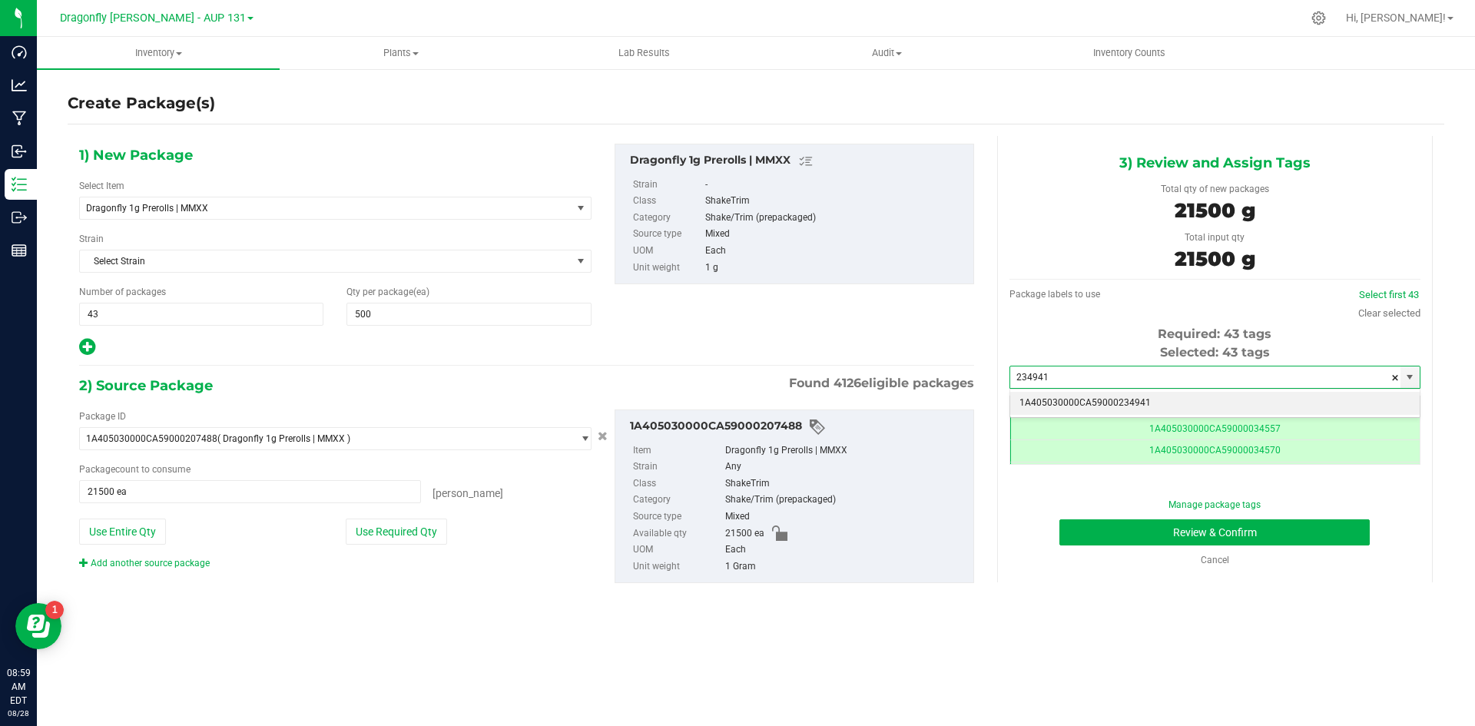 The width and height of the screenshot is (1475, 726). What do you see at coordinates (1215, 450) in the screenshot?
I see `span: 1A405030000CA59000034570` at bounding box center [1215, 450].